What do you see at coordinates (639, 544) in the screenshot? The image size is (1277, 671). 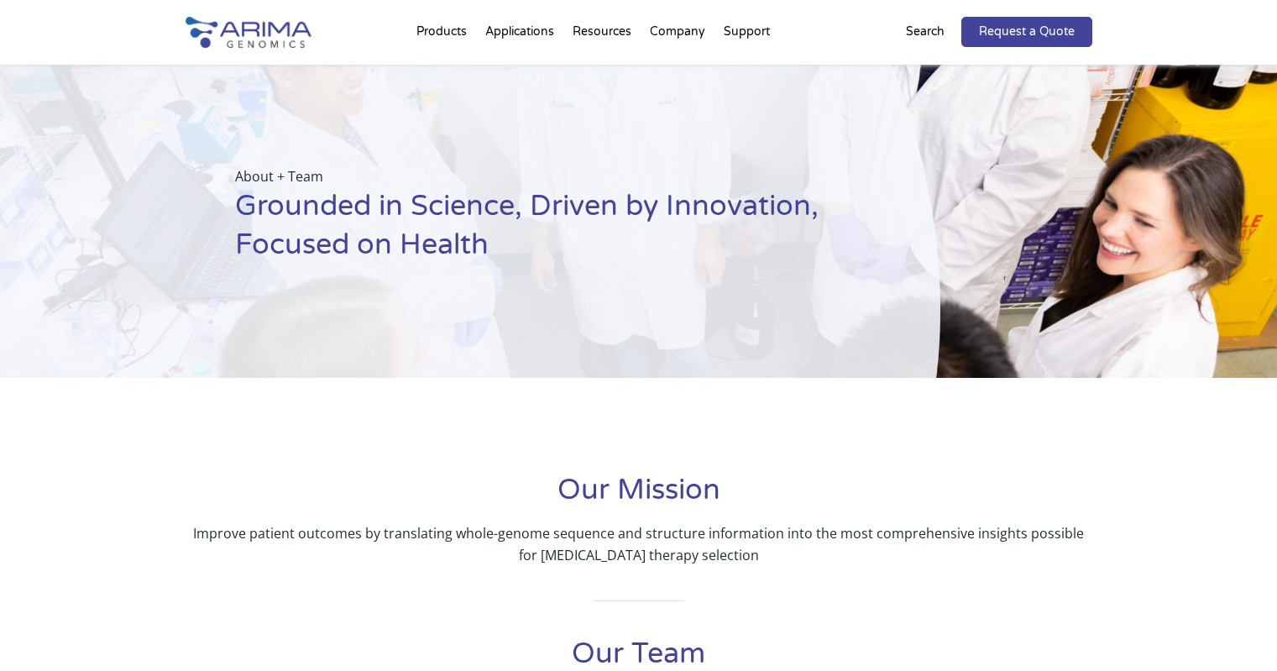 I see `p: Improve patient outcomes by translating whole-genome sequence and structure information into the ...` at bounding box center [639, 544].